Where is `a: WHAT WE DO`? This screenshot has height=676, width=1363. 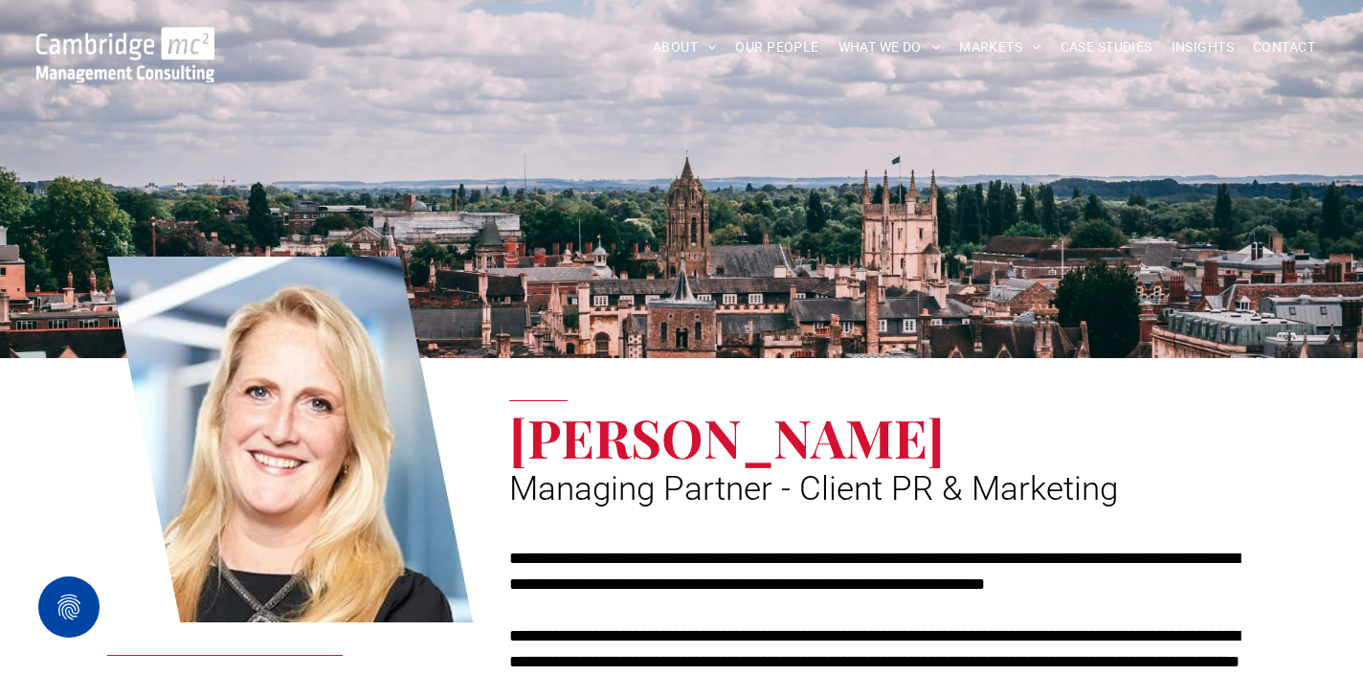
a: WHAT WE DO is located at coordinates (889, 47).